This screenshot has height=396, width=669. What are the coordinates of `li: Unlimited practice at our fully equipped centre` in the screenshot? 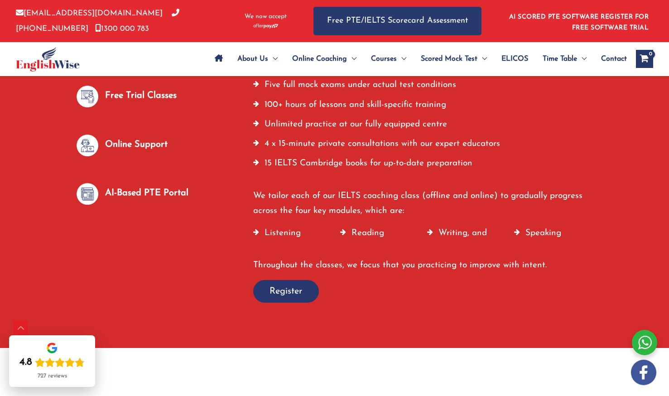 It's located at (423, 126).